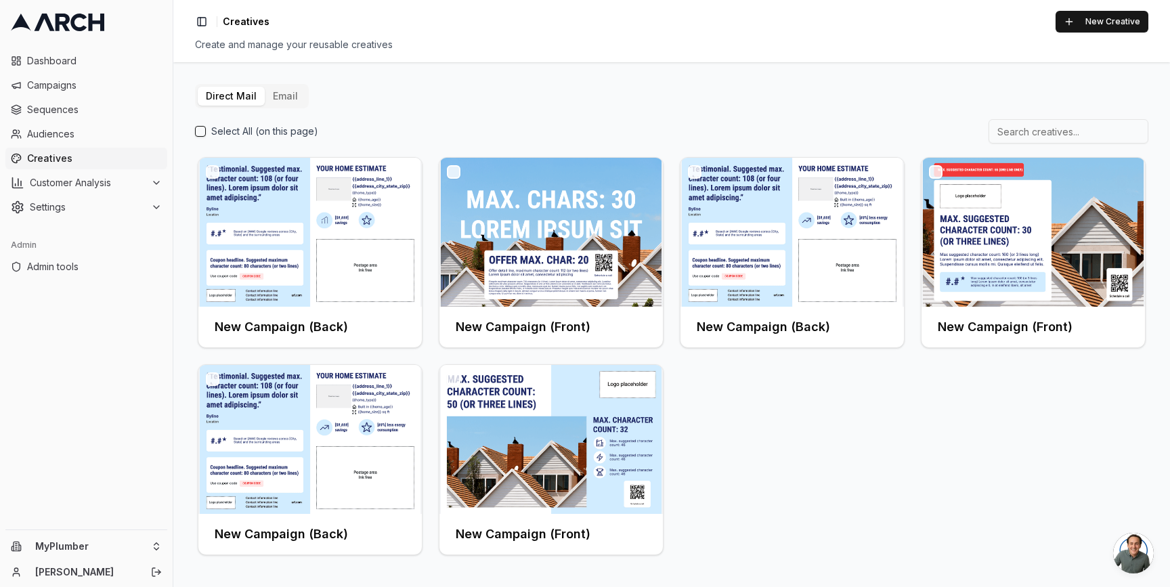  What do you see at coordinates (86, 158) in the screenshot?
I see `a: Creatives` at bounding box center [86, 158].